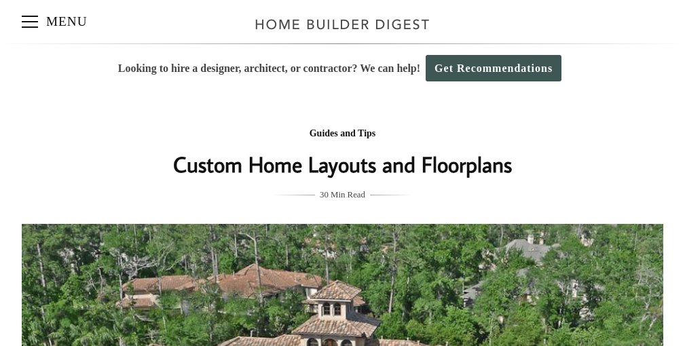 The height and width of the screenshot is (346, 685). I want to click on span: Menu, so click(30, 22).